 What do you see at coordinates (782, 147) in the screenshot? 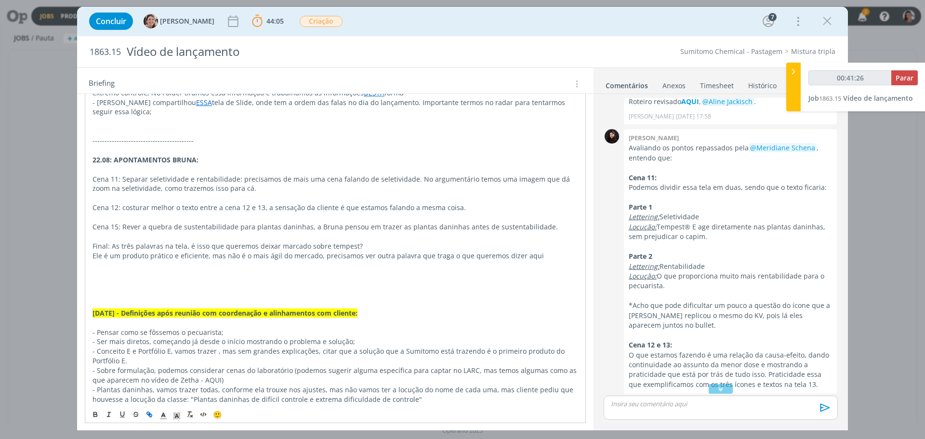
I see `span: @Meridiane Schena` at bounding box center [782, 147].